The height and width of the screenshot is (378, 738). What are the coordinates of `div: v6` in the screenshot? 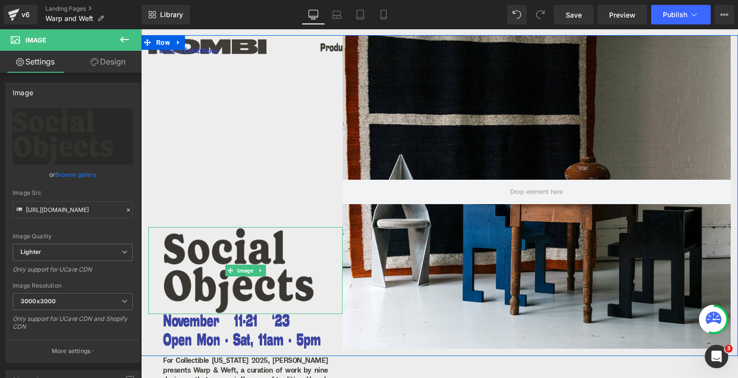 It's located at (25, 15).